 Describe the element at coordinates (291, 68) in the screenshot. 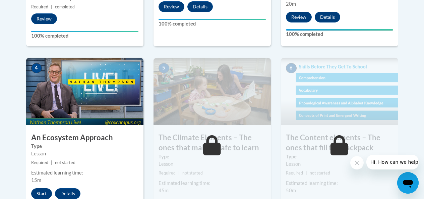

I see `span: 6` at that location.